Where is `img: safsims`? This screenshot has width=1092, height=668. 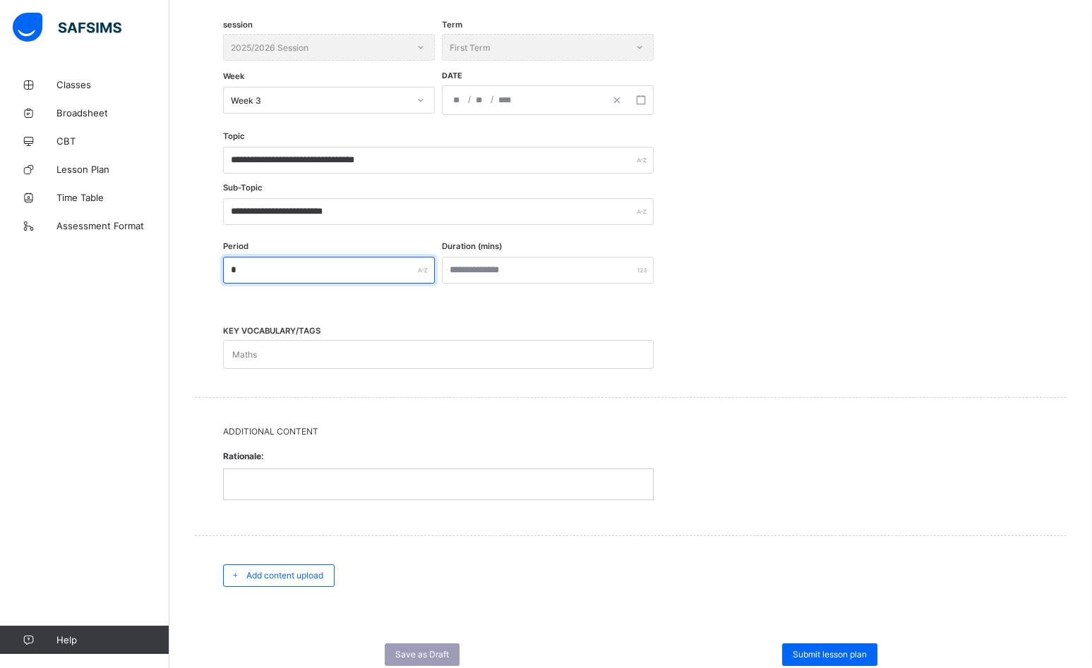
img: safsims is located at coordinates (67, 28).